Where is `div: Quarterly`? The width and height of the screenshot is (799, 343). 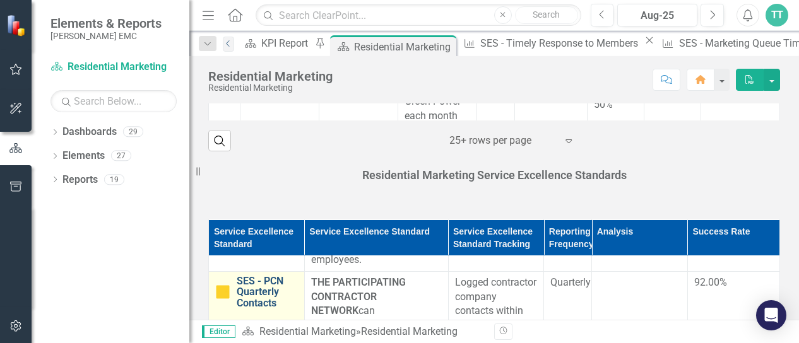
div: Quarterly is located at coordinates (567, 283).